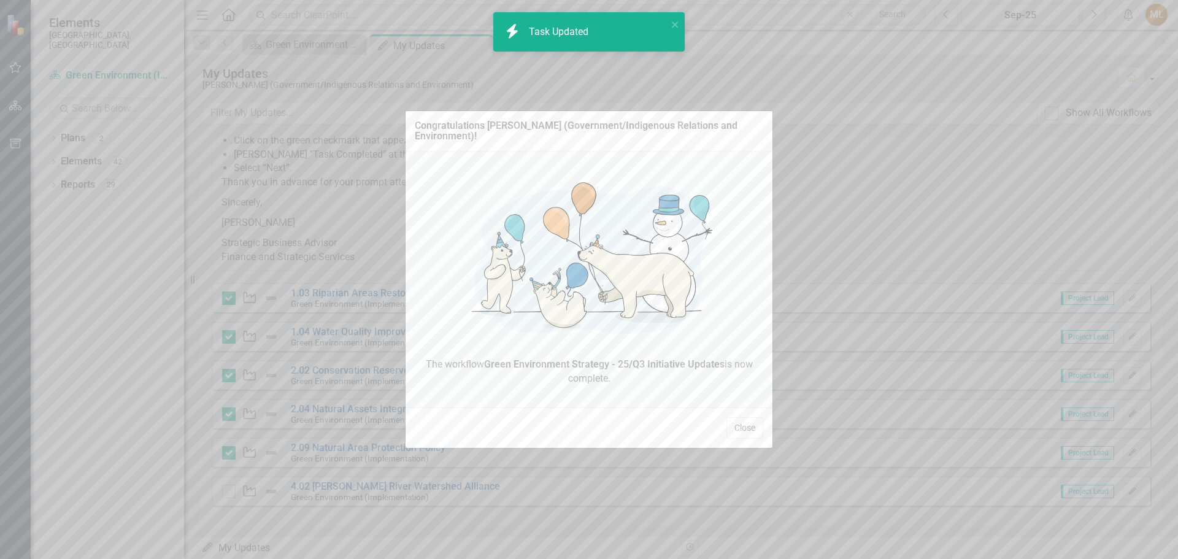 Image resolution: width=1178 pixels, height=559 pixels. Describe the element at coordinates (604, 364) in the screenshot. I see `strong: Green Environment Strategy - 25/Q3 Initiative Updates` at that location.